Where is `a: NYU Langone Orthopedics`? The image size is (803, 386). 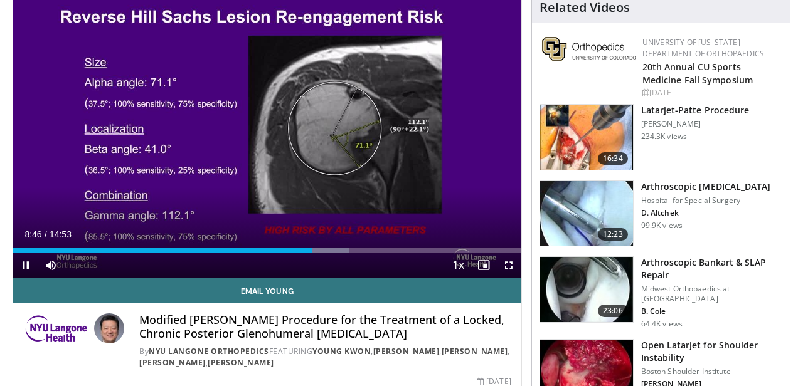
a: NYU Langone Orthopedics is located at coordinates (209, 351).